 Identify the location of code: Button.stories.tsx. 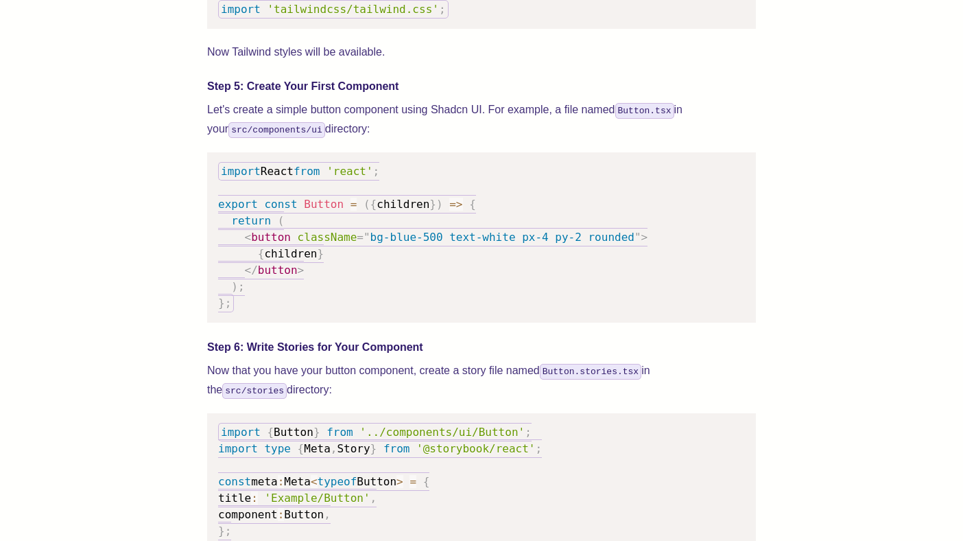
(591, 371).